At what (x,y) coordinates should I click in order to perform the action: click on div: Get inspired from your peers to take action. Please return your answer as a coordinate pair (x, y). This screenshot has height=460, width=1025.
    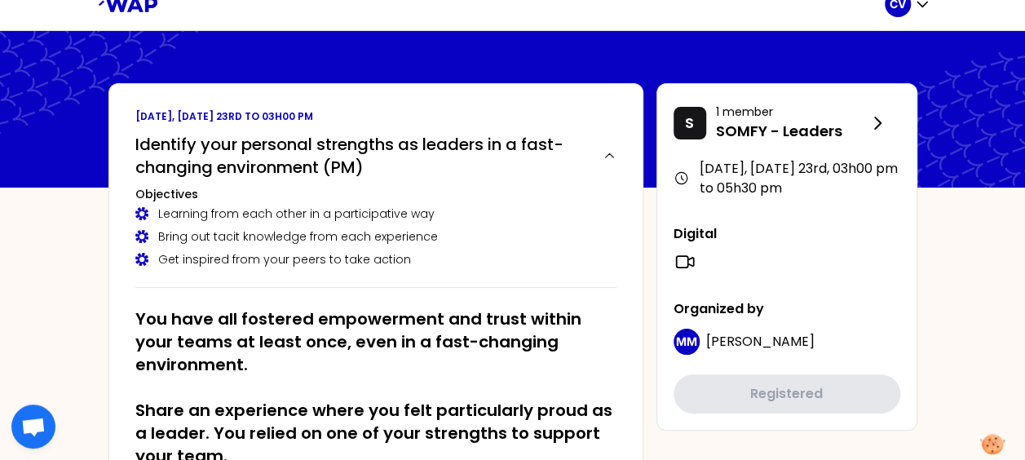
    Looking at the image, I should click on (376, 259).